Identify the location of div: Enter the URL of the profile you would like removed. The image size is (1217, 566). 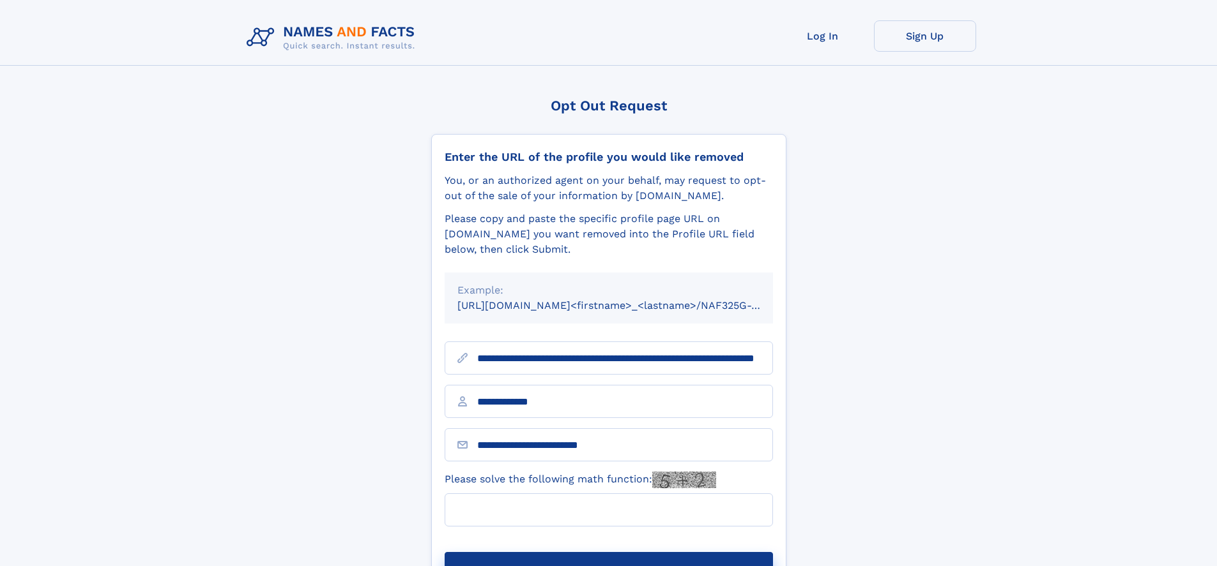
(609, 157).